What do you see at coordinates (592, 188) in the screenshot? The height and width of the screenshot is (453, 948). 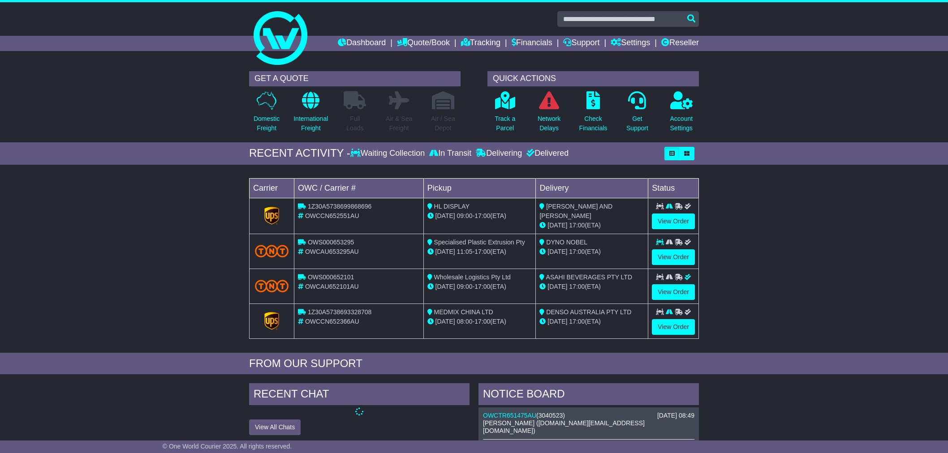 I see `td: Delivery` at bounding box center [592, 188].